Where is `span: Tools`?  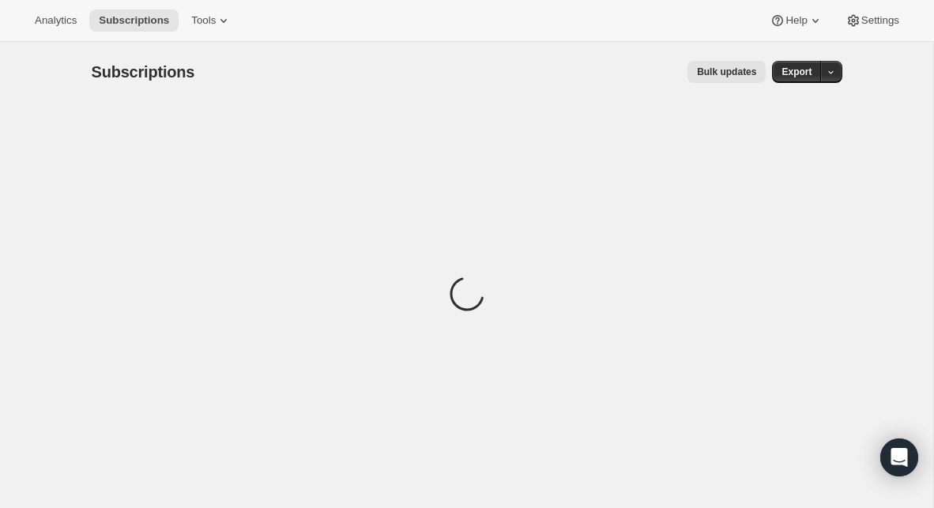
span: Tools is located at coordinates (203, 21).